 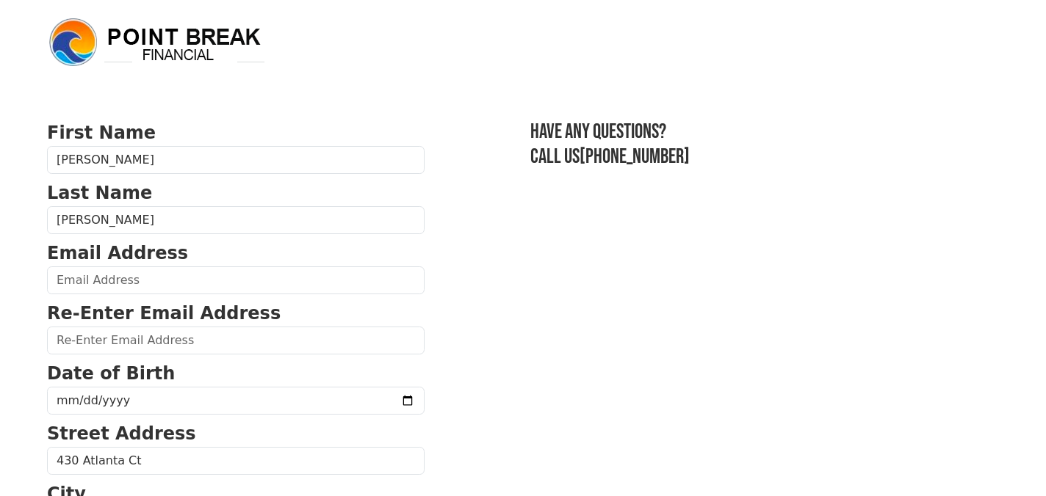 What do you see at coordinates (764, 157) in the screenshot?
I see `h3: Call us` at bounding box center [764, 157].